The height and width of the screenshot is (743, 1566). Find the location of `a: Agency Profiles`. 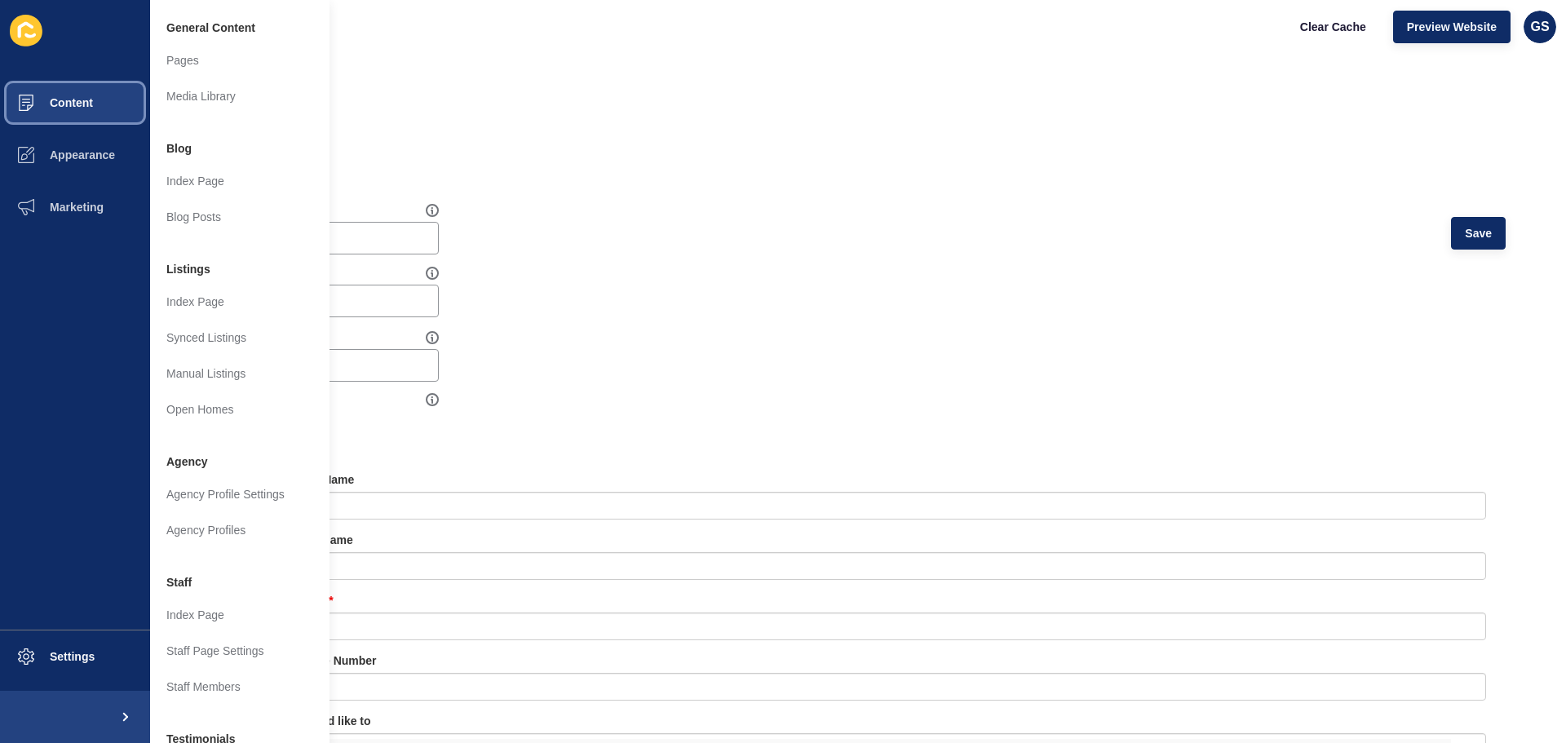

a: Agency Profiles is located at coordinates (240, 530).